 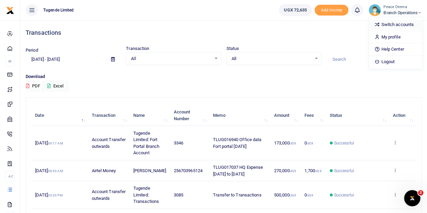 What do you see at coordinates (188, 170) in the screenshot?
I see `span: 256703965124` at bounding box center [188, 170].